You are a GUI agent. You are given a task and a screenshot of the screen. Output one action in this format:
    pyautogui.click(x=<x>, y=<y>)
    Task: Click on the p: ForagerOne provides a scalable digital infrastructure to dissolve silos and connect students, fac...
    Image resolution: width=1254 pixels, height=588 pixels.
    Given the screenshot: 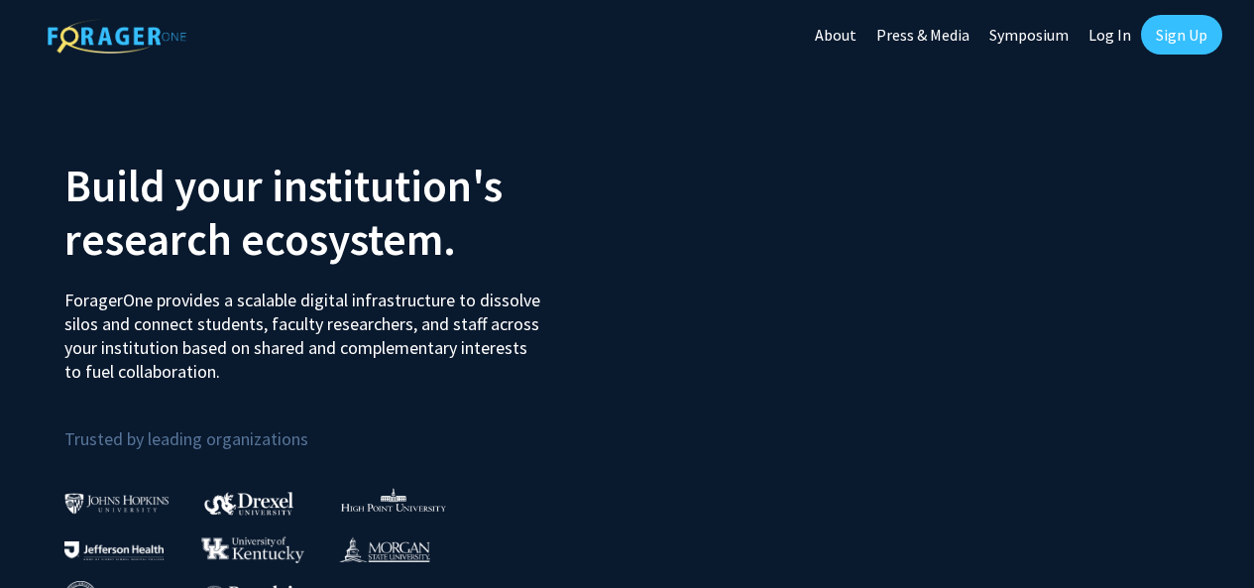 What is the action you would take?
    pyautogui.click(x=305, y=328)
    